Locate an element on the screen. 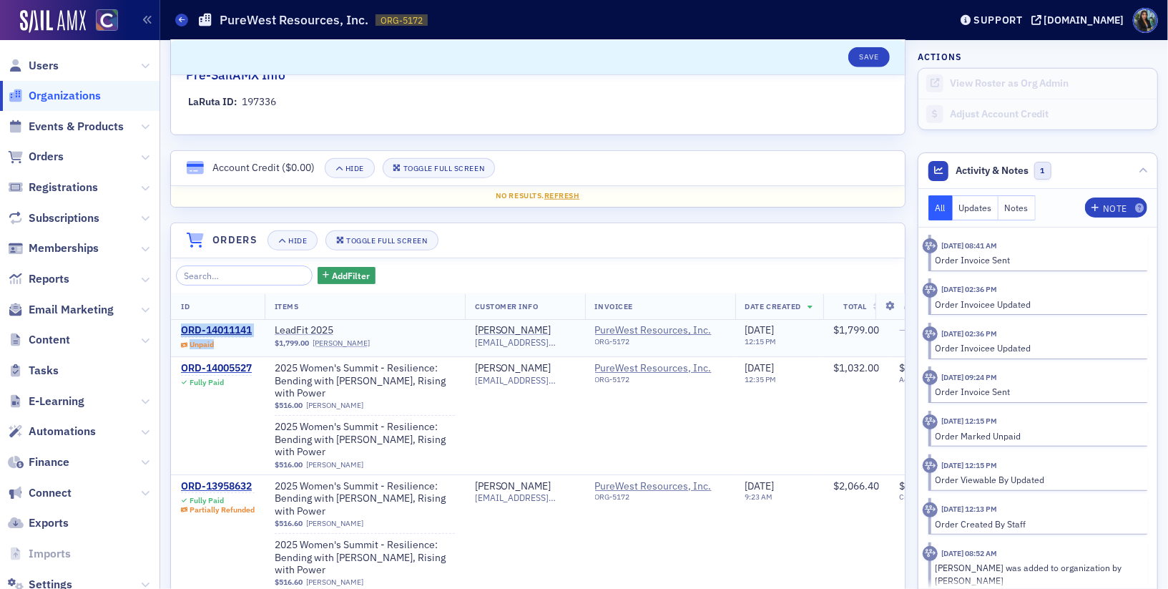 Image resolution: width=1168 pixels, height=589 pixels. span: Profile is located at coordinates (1145, 20).